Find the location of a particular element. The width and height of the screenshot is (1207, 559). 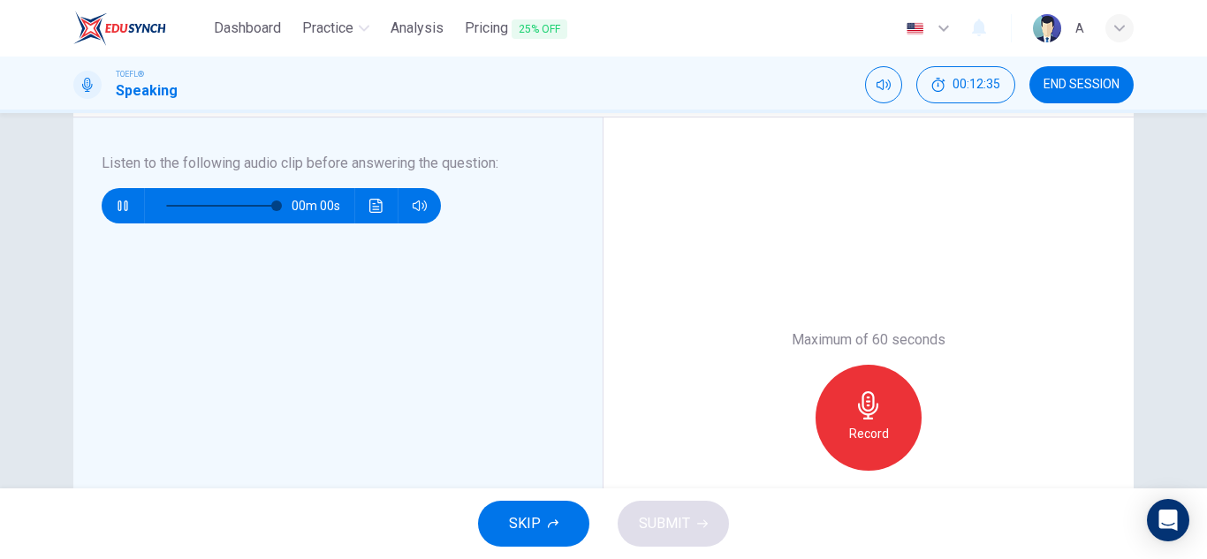

a: Analysis is located at coordinates (417, 28).